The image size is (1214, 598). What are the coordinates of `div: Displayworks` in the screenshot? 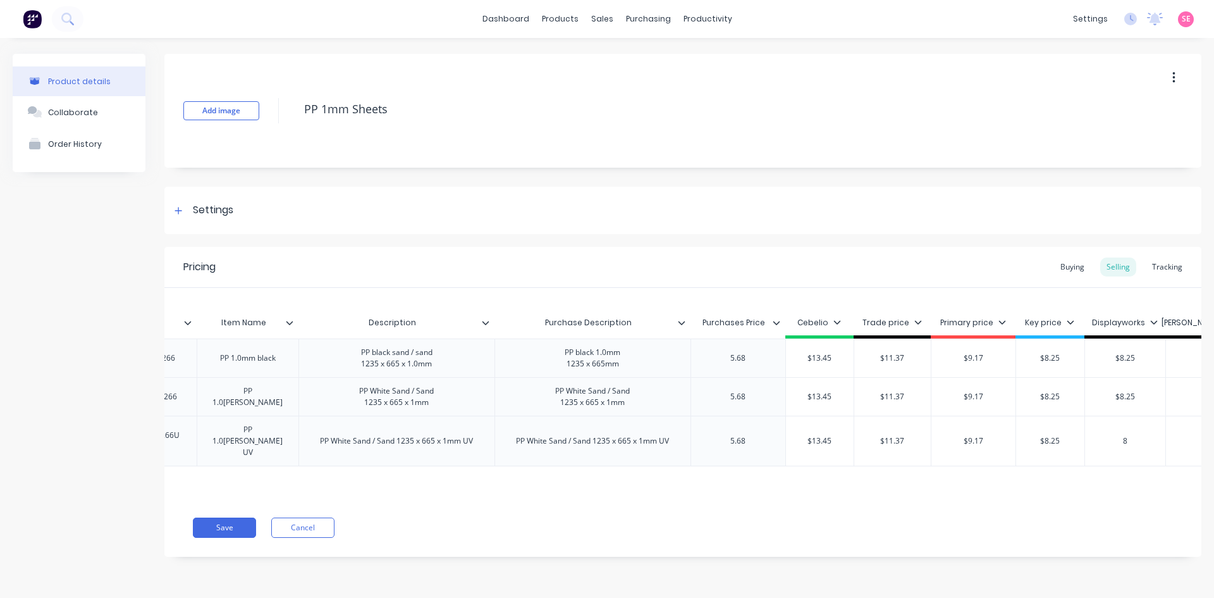 It's located at (1125, 323).